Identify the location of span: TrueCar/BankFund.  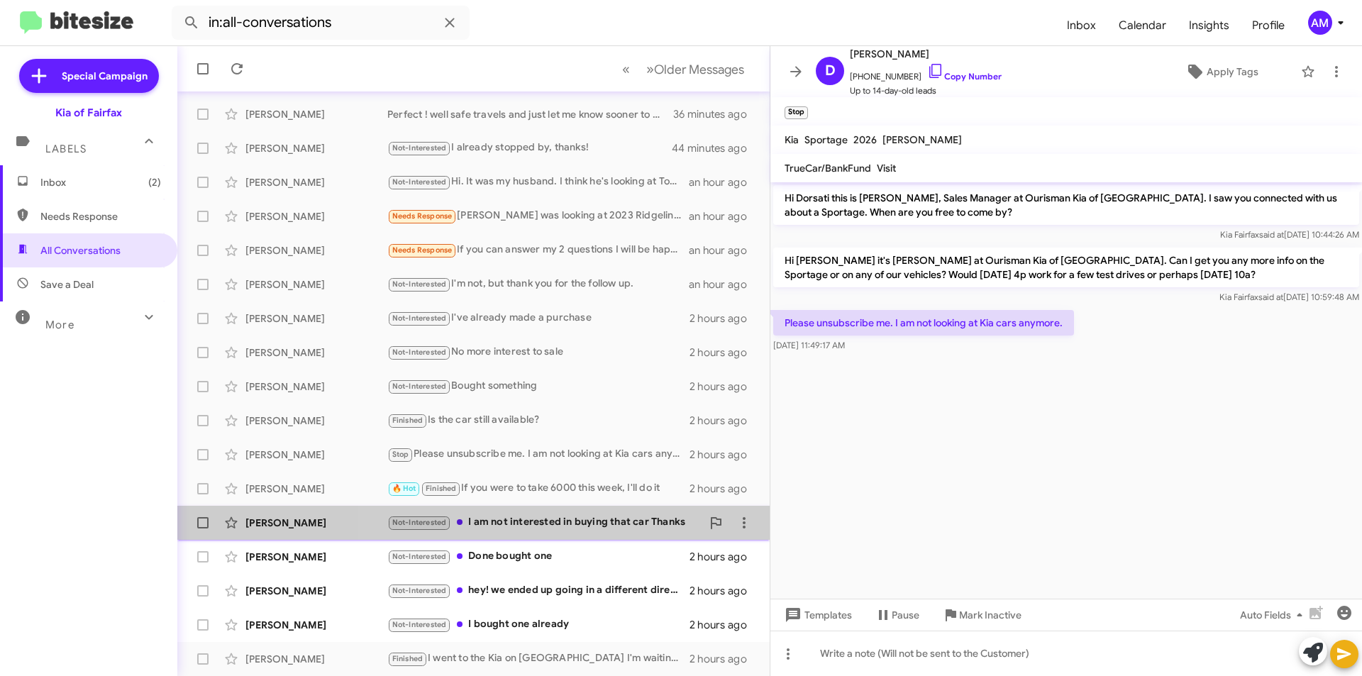
(828, 168).